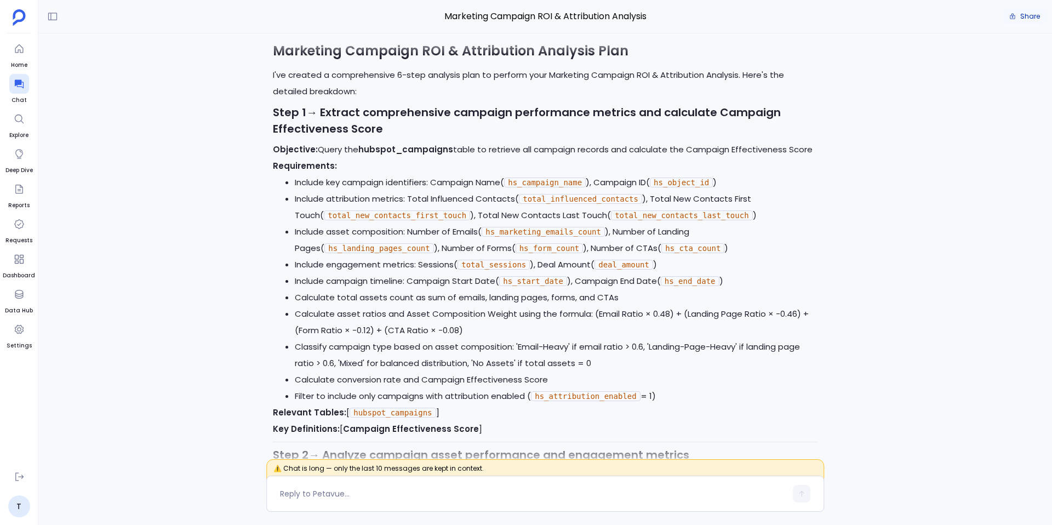  What do you see at coordinates (397, 215) in the screenshot?
I see `code: total_new_contacts_first_touch` at bounding box center [397, 215].